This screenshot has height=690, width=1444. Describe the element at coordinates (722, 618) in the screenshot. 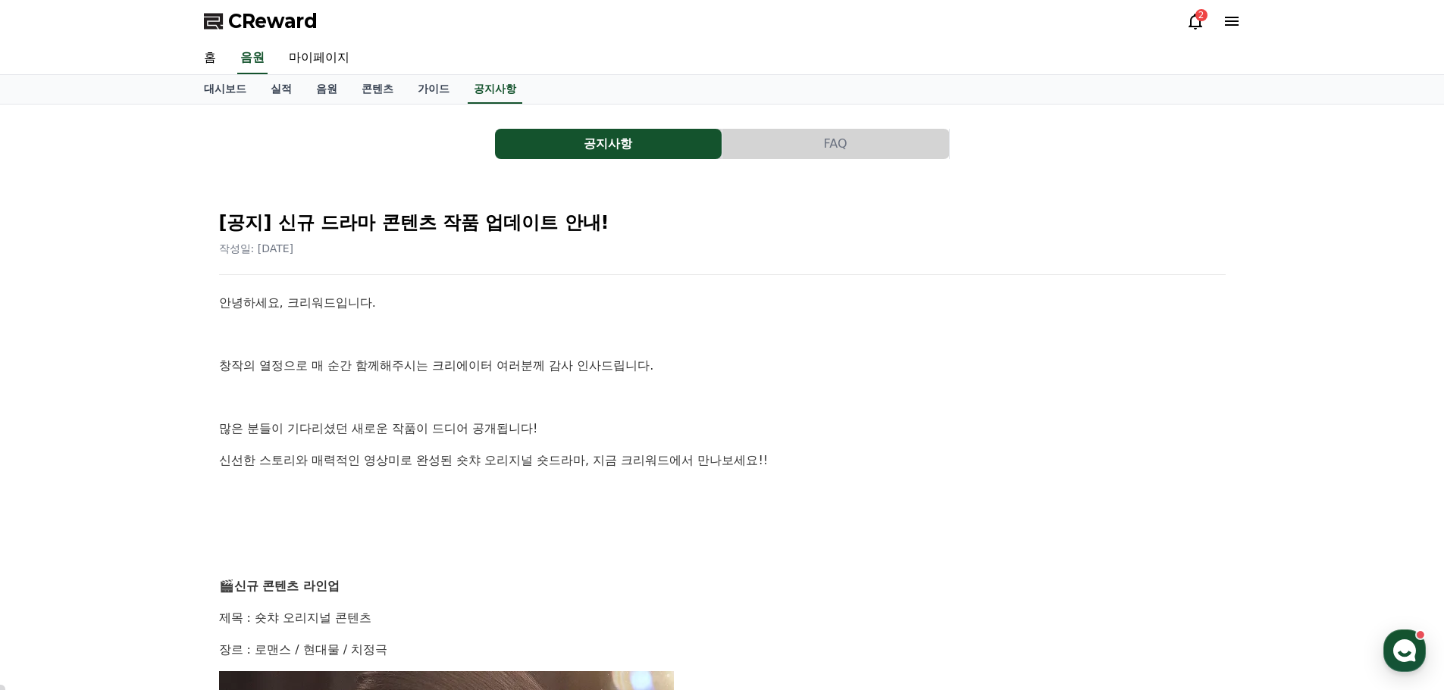

I see `p: 제목 : 숏챠 오리지널 콘텐츠` at that location.